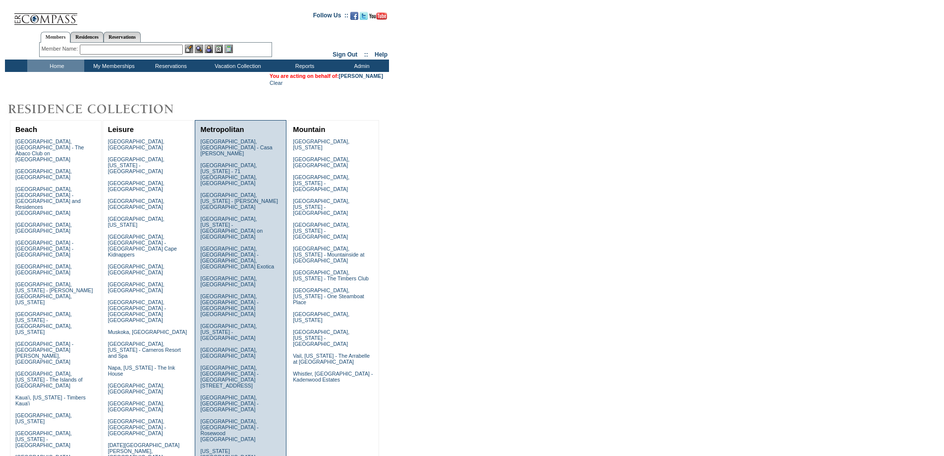 This screenshot has height=456, width=944. I want to click on img: Reservations, so click(219, 49).